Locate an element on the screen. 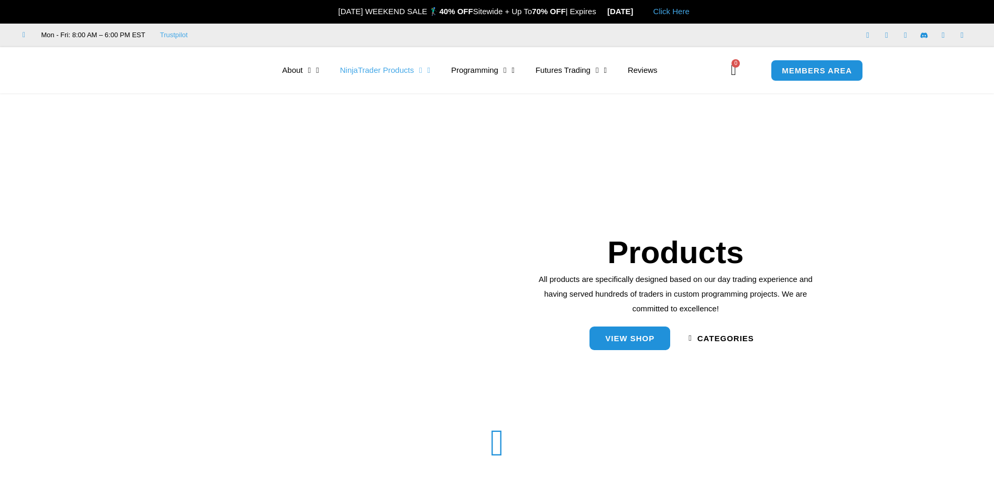  a: Futures Trading is located at coordinates (571, 70).